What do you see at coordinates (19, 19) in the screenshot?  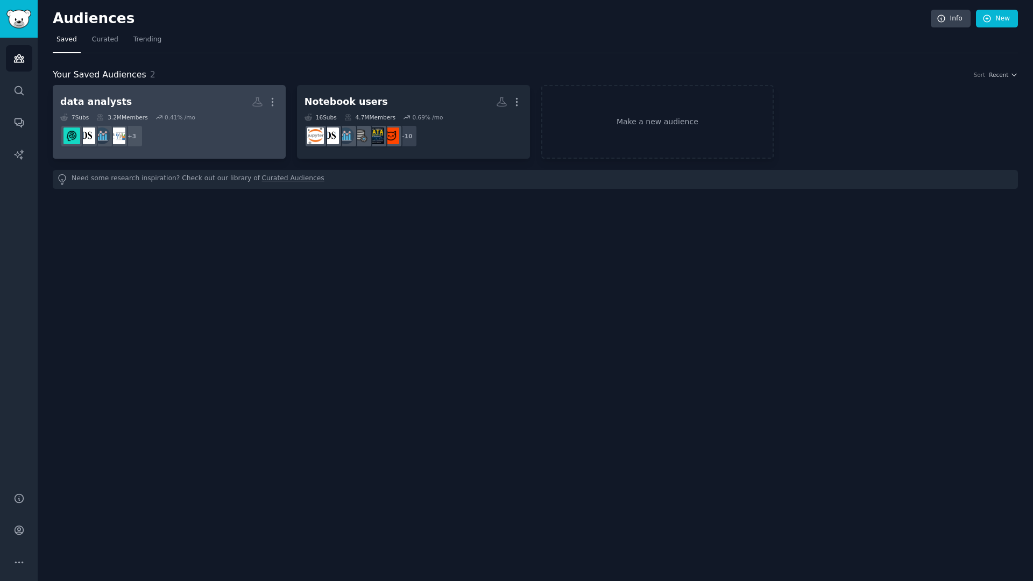 I see `img: GummySearch logo` at bounding box center [19, 19].